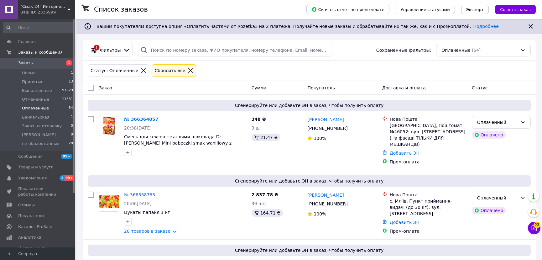 The image size is (542, 260). Describe the element at coordinates (33, 82) in the screenshot. I see `span: Принятые` at that location.